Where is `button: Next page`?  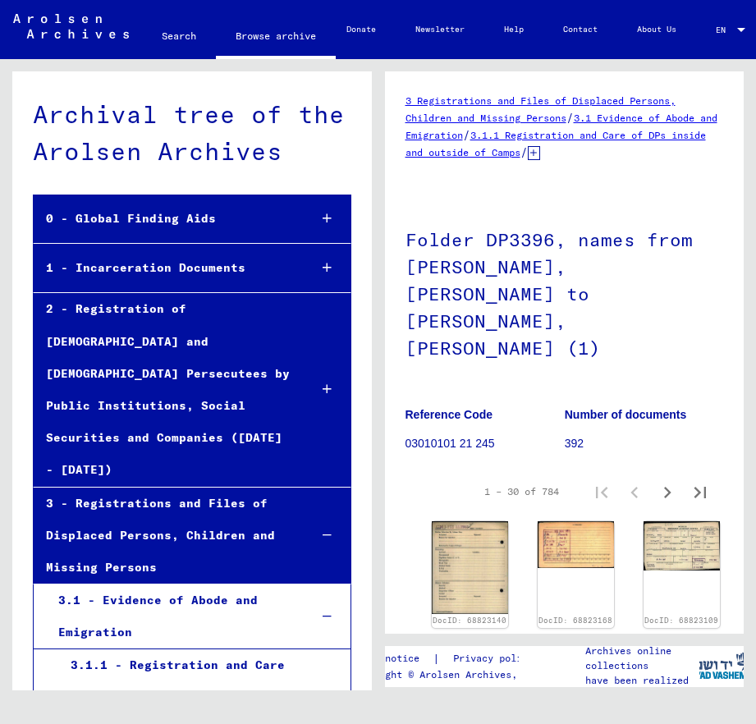 button: Next page is located at coordinates (667, 492).